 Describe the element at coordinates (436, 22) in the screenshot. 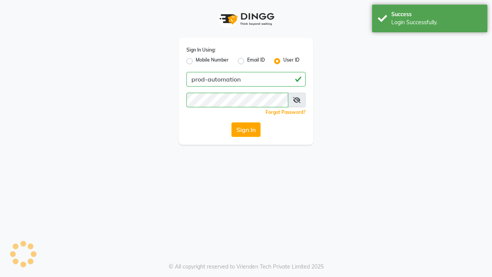

I see `div: Login Successfully.` at that location.